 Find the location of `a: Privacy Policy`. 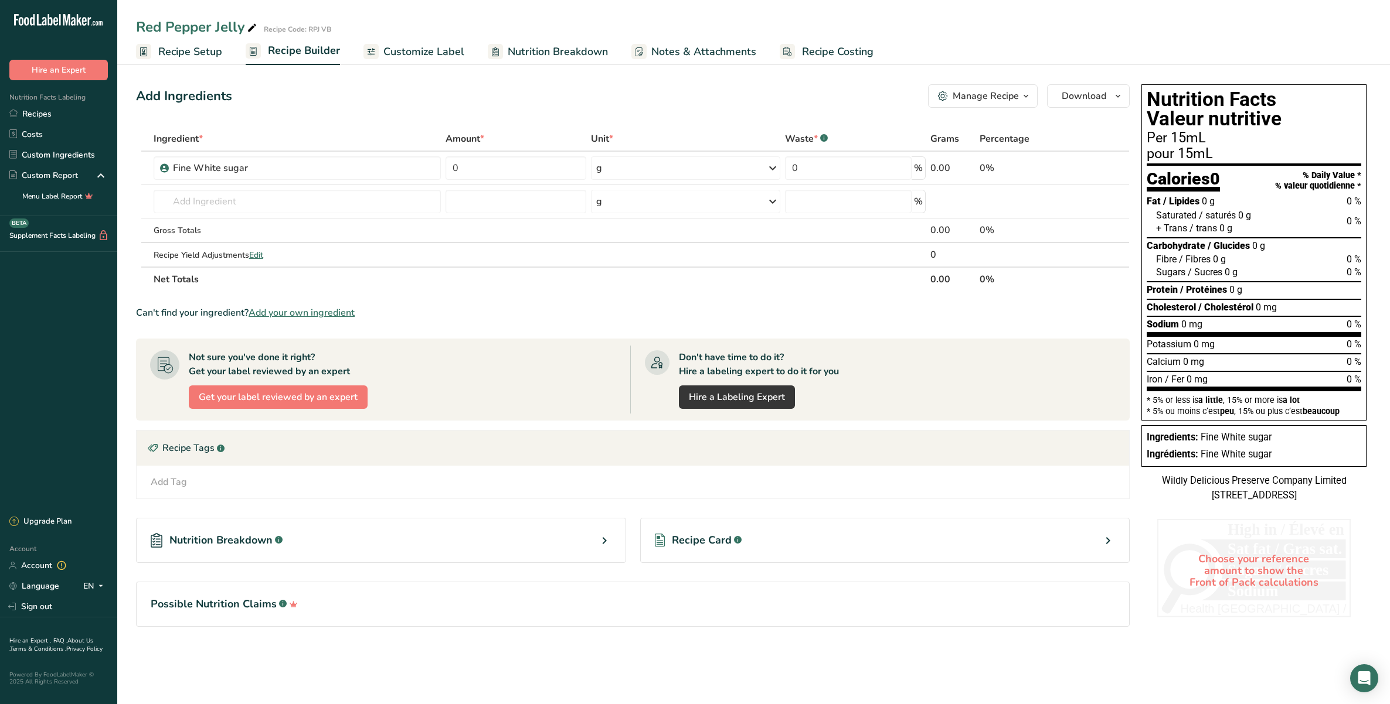

a: Privacy Policy is located at coordinates (84, 649).